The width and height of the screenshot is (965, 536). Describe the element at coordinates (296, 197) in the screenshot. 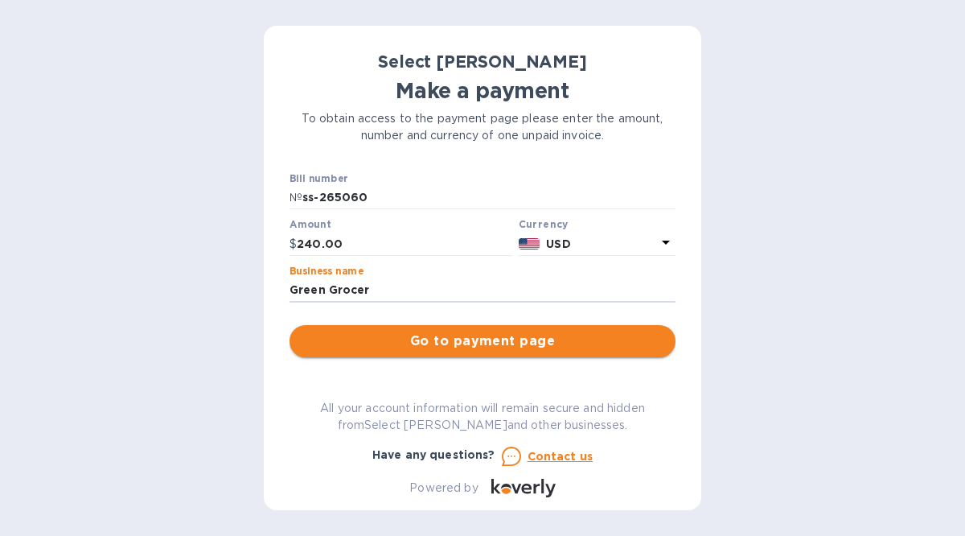

I see `p: №` at that location.